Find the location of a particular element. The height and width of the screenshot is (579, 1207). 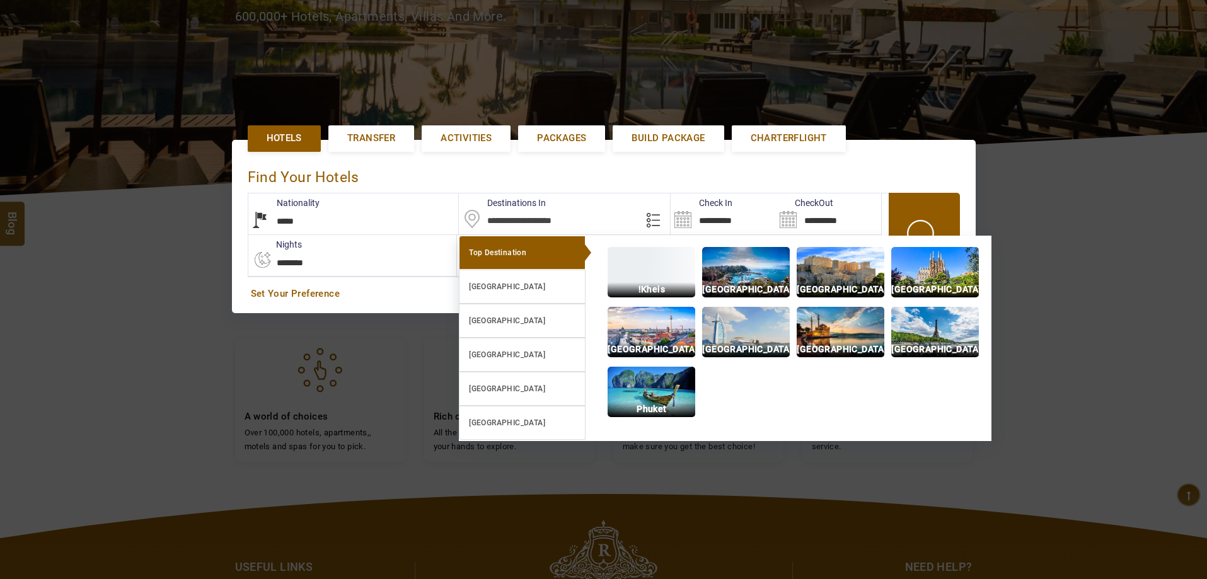

a: Hotels is located at coordinates (284, 138).